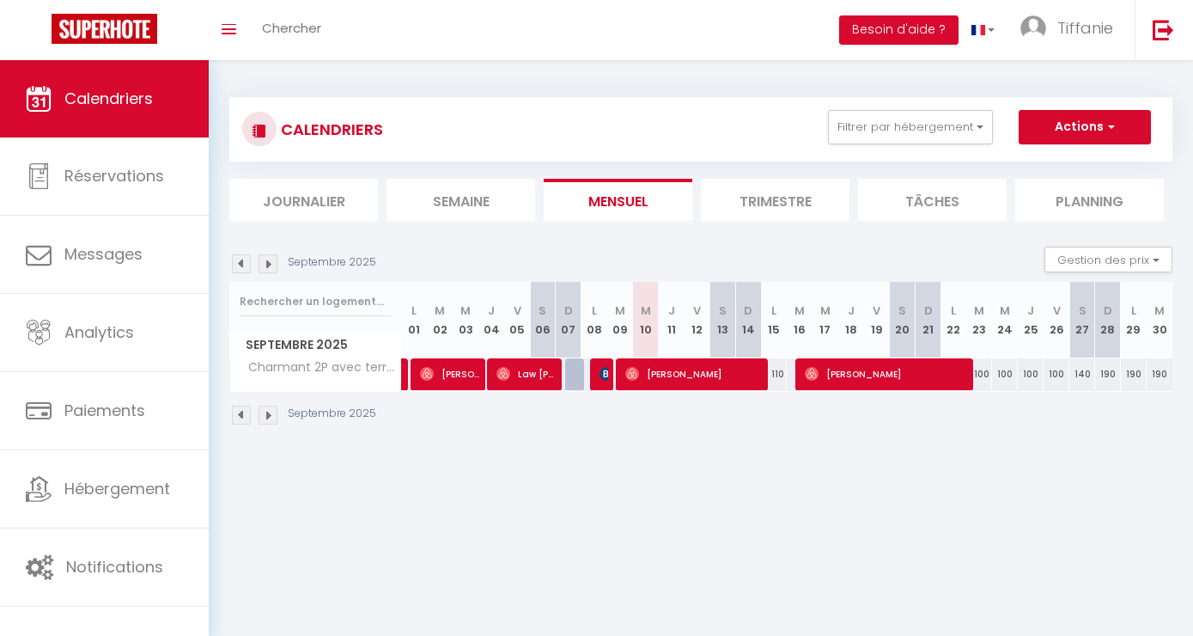 Image resolution: width=1193 pixels, height=636 pixels. I want to click on th: 16, so click(800, 320).